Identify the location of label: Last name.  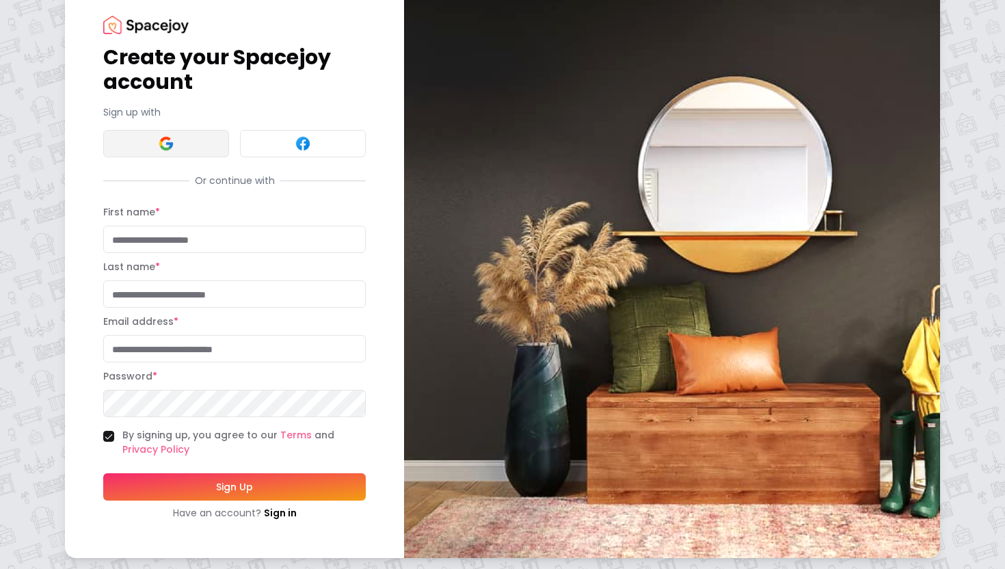
(131, 267).